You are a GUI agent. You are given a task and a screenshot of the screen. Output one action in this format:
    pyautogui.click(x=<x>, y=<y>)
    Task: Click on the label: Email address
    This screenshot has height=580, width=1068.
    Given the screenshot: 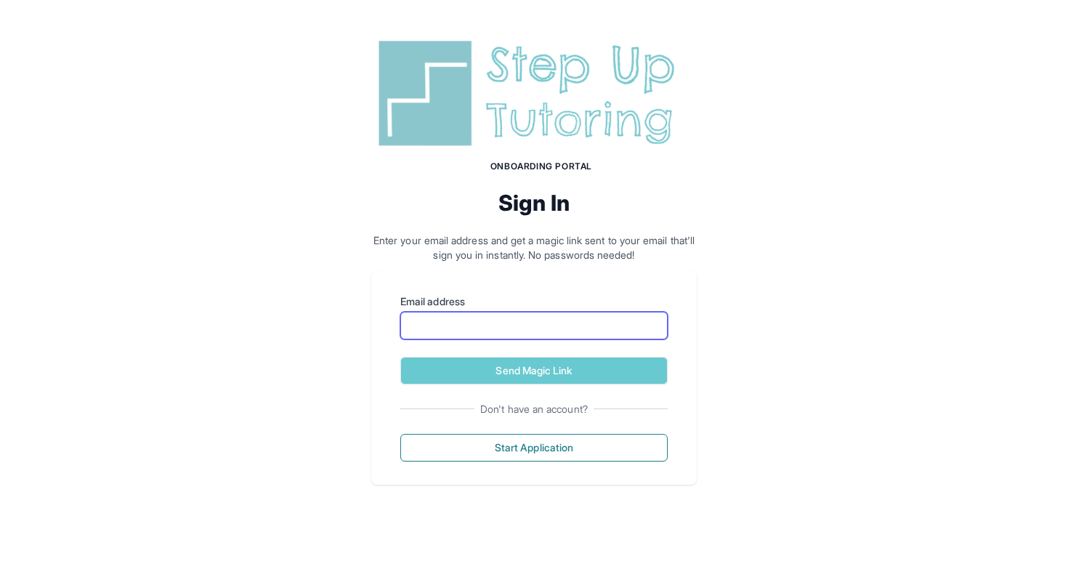 What is the action you would take?
    pyautogui.click(x=534, y=301)
    